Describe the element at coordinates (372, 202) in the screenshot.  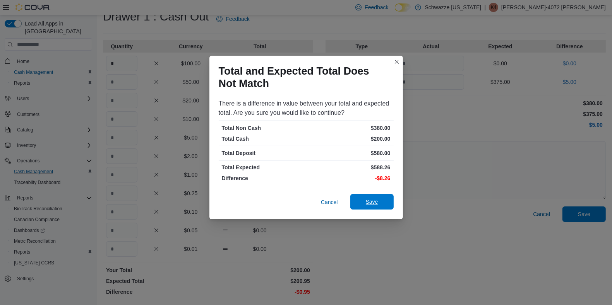
I see `span: Save` at that location.